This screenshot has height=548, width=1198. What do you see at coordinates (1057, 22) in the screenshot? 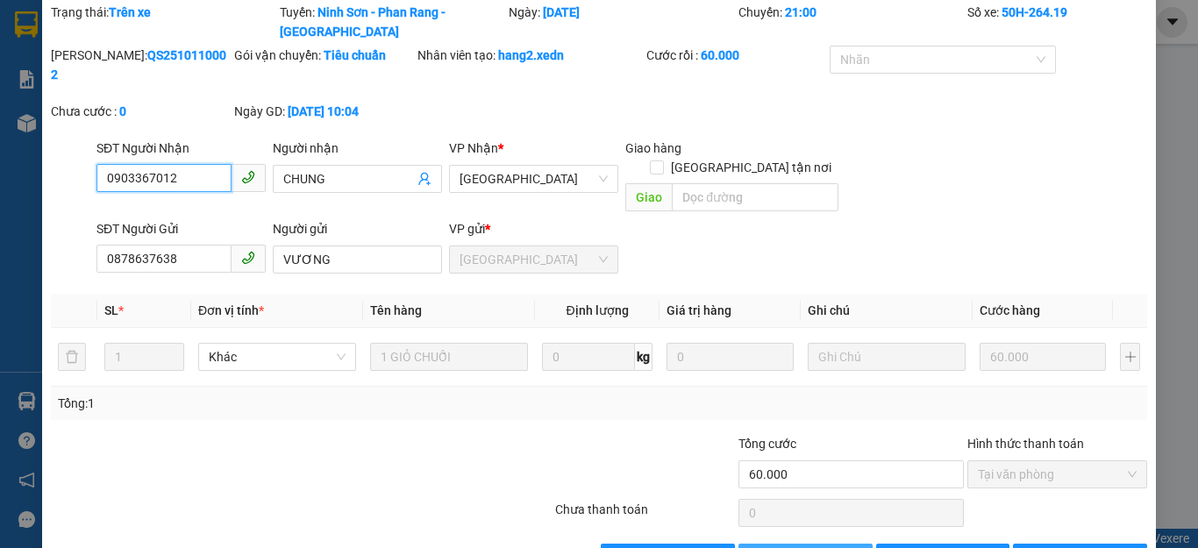
I see `div: Số xe:` at bounding box center [1057, 22].